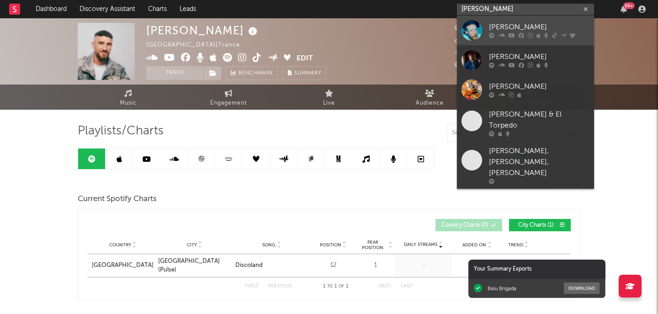 Image resolution: width=658 pixels, height=314 pixels. Describe the element at coordinates (420, 244) in the screenshot. I see `span: Daily Streams` at that location.